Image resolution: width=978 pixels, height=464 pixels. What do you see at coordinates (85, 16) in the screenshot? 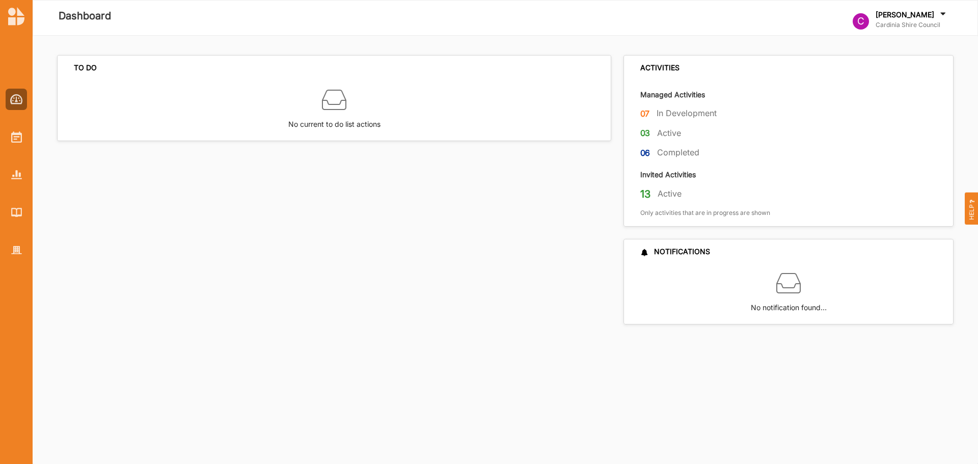
I see `label: Dashboard` at bounding box center [85, 16].